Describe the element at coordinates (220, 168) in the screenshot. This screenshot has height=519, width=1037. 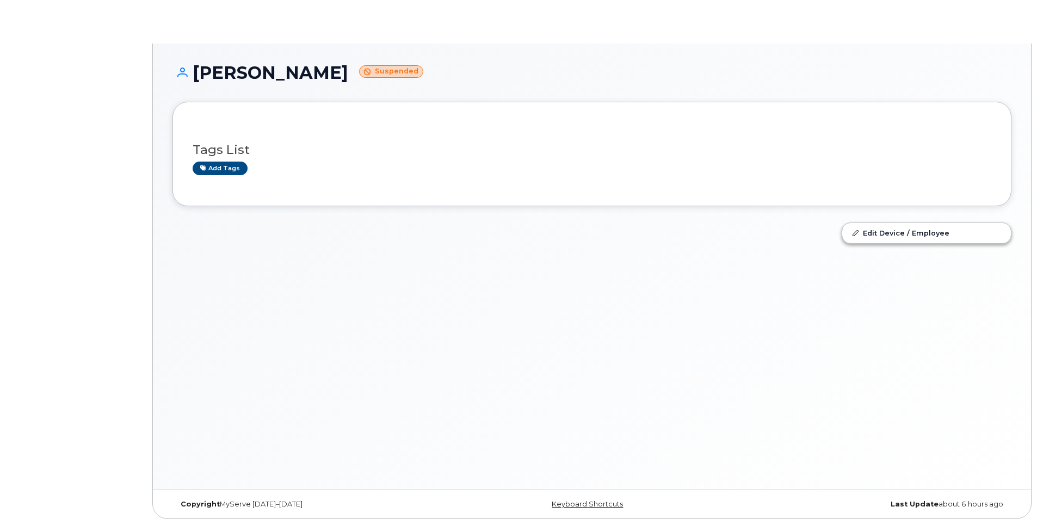
I see `a: Add tags` at that location.